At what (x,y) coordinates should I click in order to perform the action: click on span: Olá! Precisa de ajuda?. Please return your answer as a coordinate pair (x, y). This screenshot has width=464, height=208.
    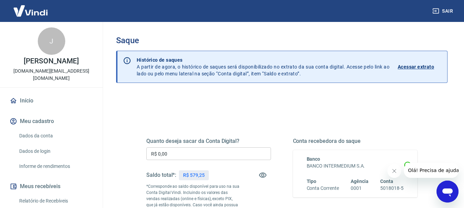
    Looking at the image, I should click on (31, 8).